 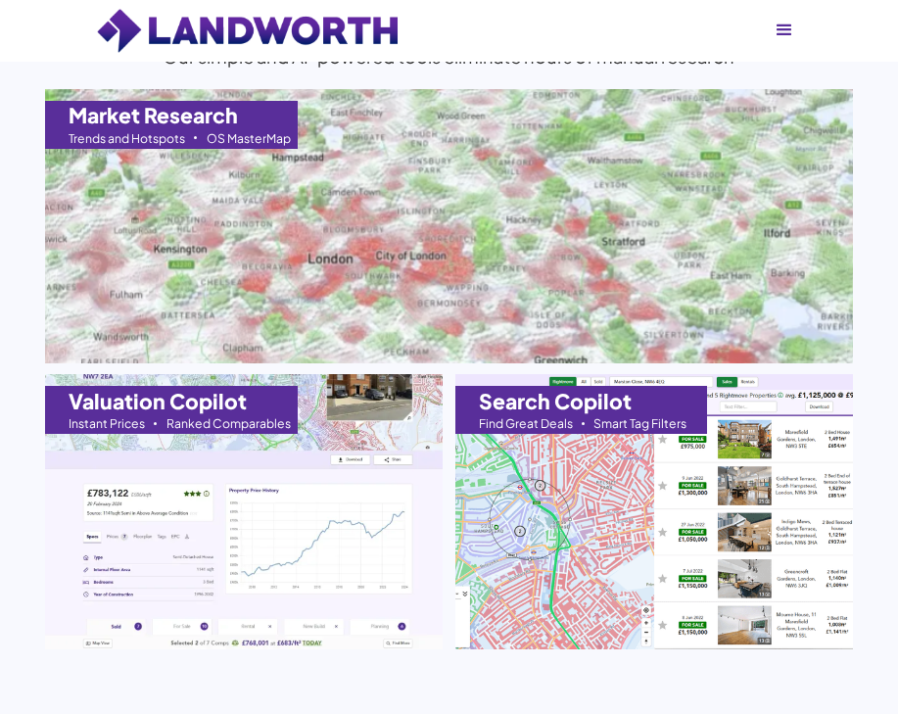 What do you see at coordinates (449, 67) in the screenshot?
I see `div: Our simple and AI-powered tools eliminate hours of manual research` at bounding box center [449, 67].